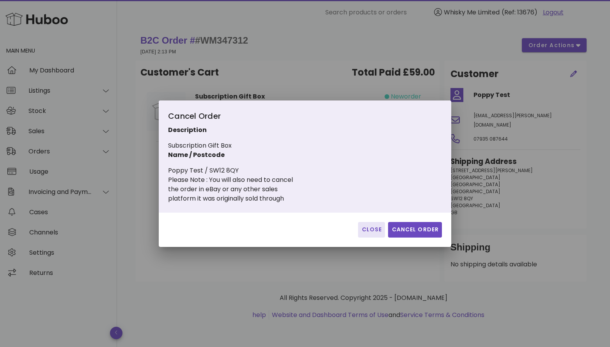  What do you see at coordinates (371, 230) in the screenshot?
I see `span: Close` at bounding box center [371, 230].